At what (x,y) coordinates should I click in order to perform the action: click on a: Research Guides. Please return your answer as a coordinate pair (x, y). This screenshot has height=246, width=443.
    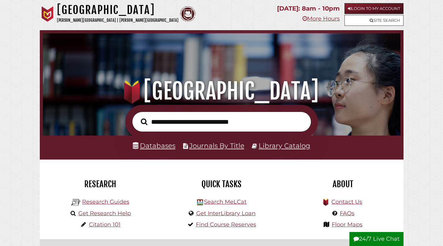
    Looking at the image, I should click on (106, 202).